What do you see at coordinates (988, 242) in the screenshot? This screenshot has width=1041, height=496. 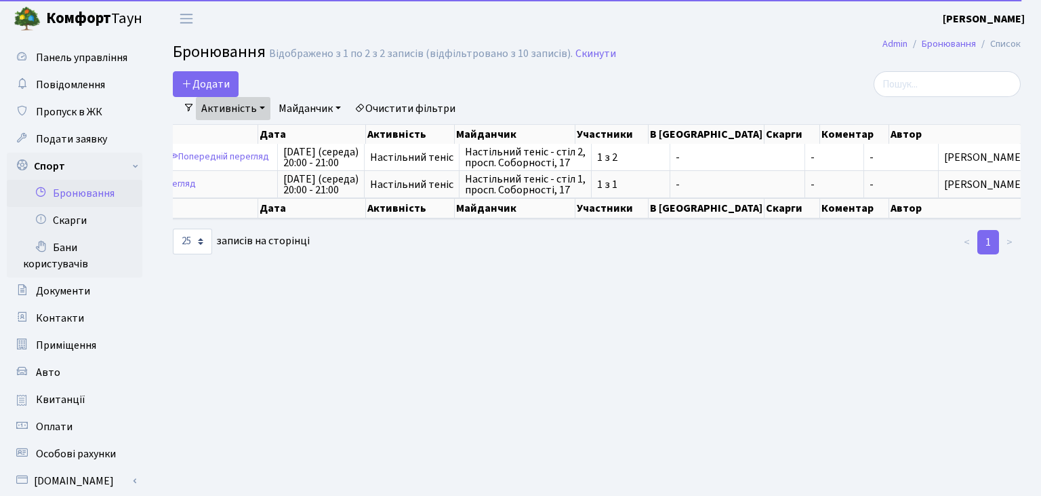 I see `a: 1` at bounding box center [988, 242].